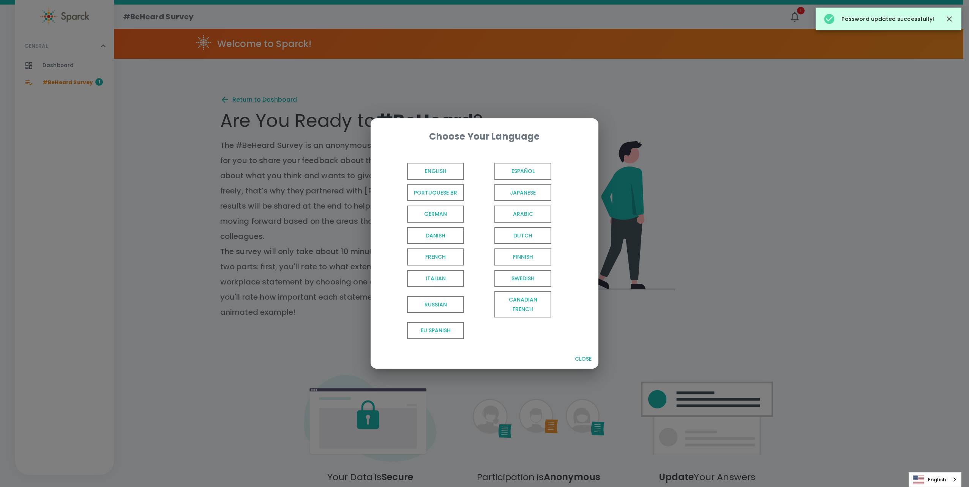 Image resolution: width=969 pixels, height=487 pixels. Describe the element at coordinates (423, 236) in the screenshot. I see `button: Danish` at that location.